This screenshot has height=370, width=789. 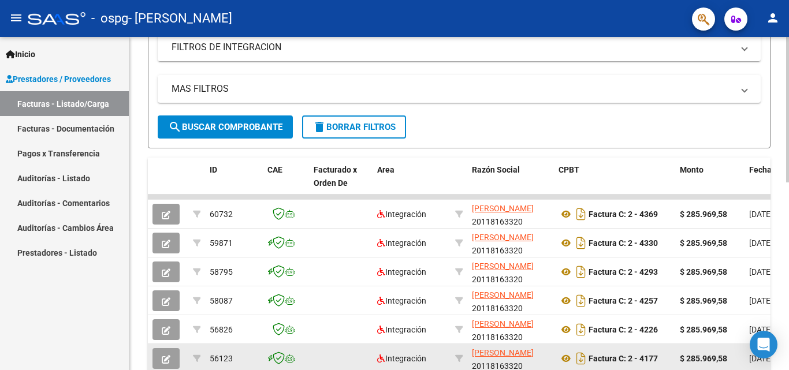 I want to click on strong: Factura C: 2 - 4293, so click(x=623, y=272).